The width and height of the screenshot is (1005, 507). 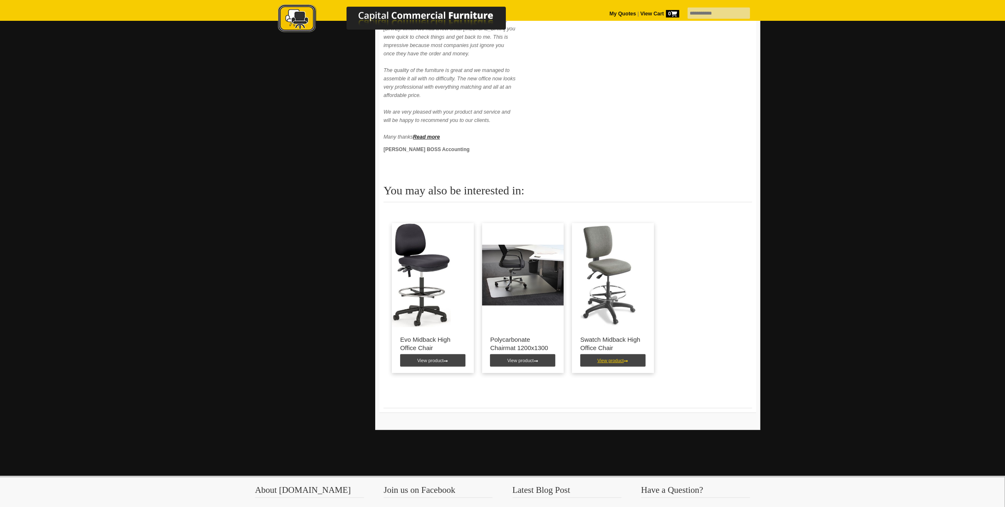 I want to click on p: Swatch Midback High Office Chair, so click(x=613, y=344).